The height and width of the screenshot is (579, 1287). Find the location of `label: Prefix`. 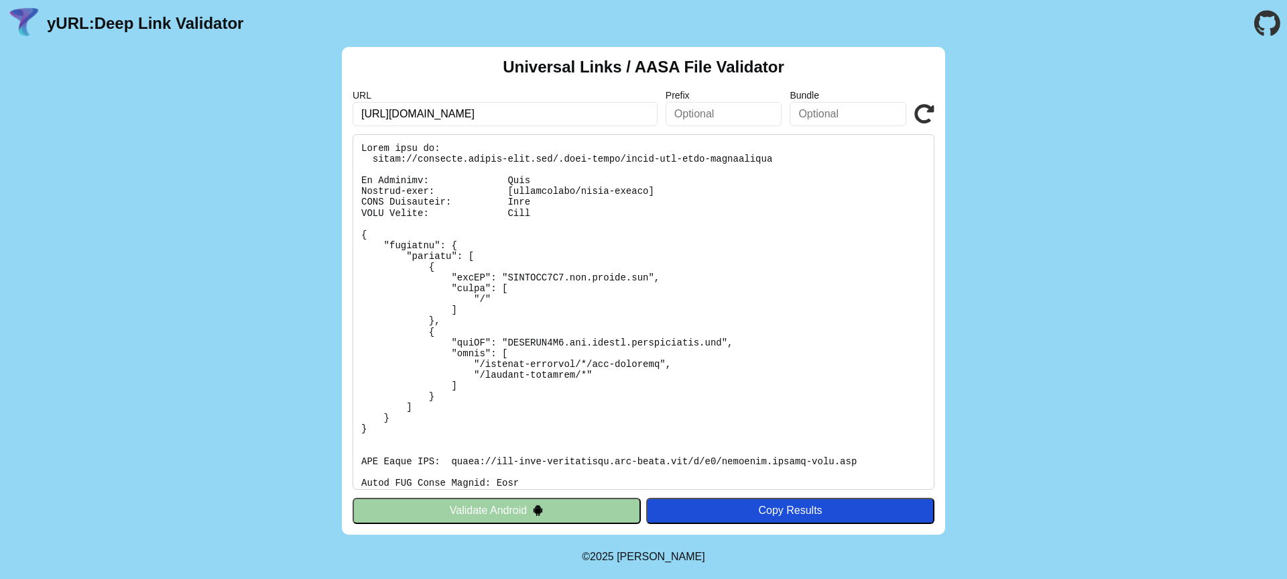

label: Prefix is located at coordinates (724, 95).